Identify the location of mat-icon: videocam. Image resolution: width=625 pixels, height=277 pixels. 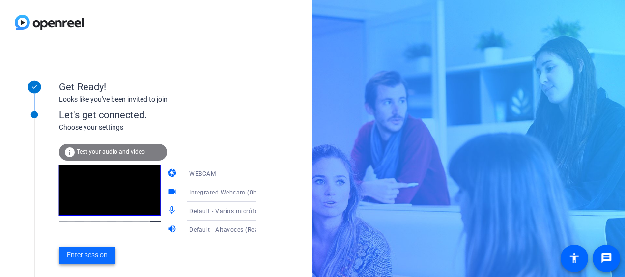
(173, 193).